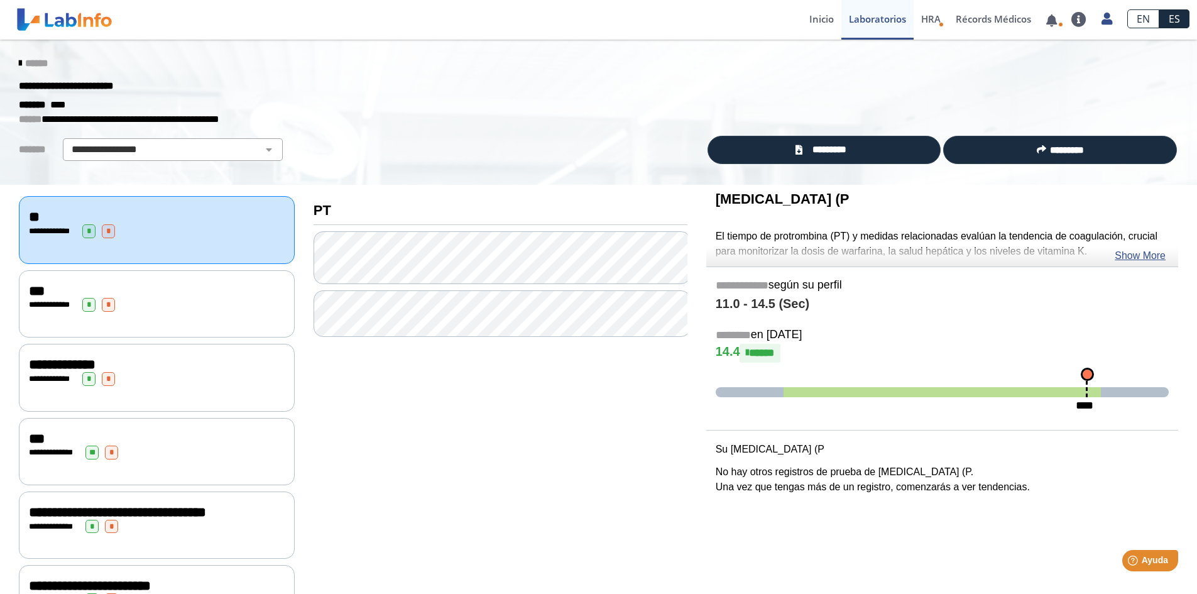 Image resolution: width=1197 pixels, height=594 pixels. What do you see at coordinates (930, 19) in the screenshot?
I see `span: HRA` at bounding box center [930, 19].